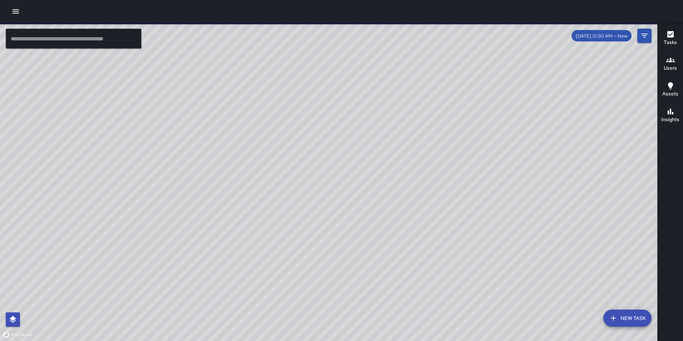 This screenshot has width=683, height=341. What do you see at coordinates (670, 43) in the screenshot?
I see `h6: Tasks` at bounding box center [670, 43].